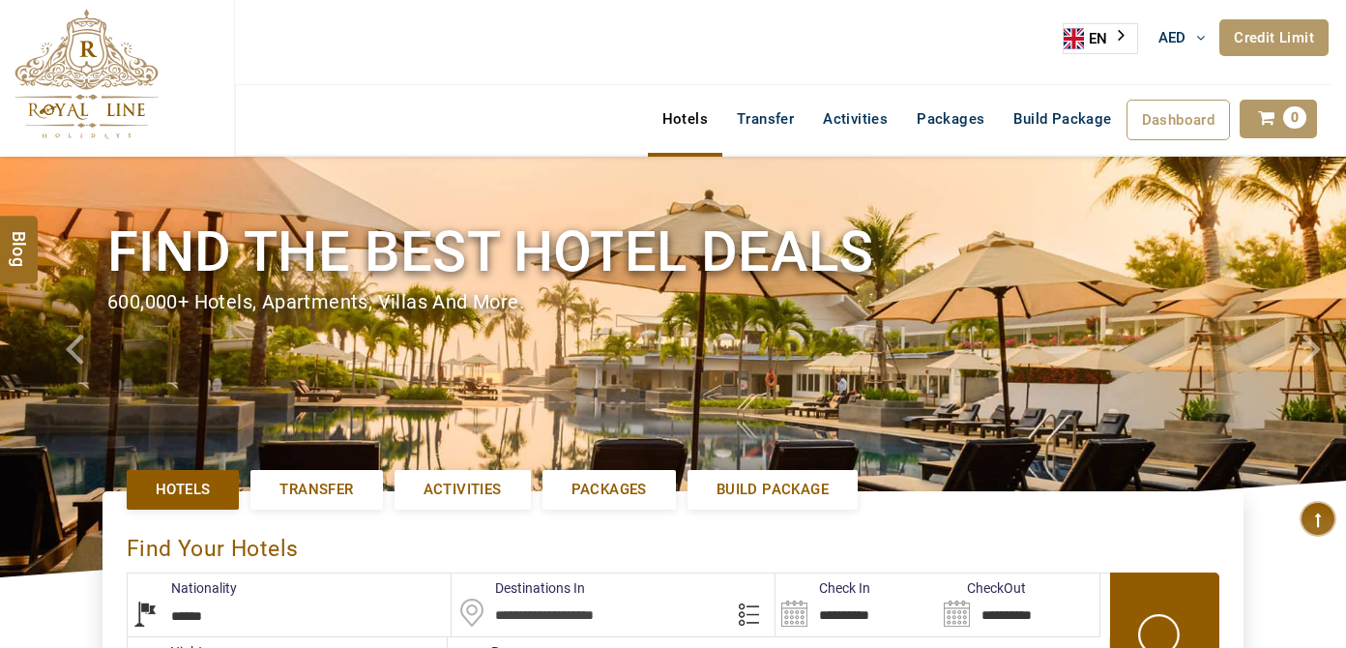  What do you see at coordinates (773, 489) in the screenshot?
I see `span: Build Package` at bounding box center [773, 489].